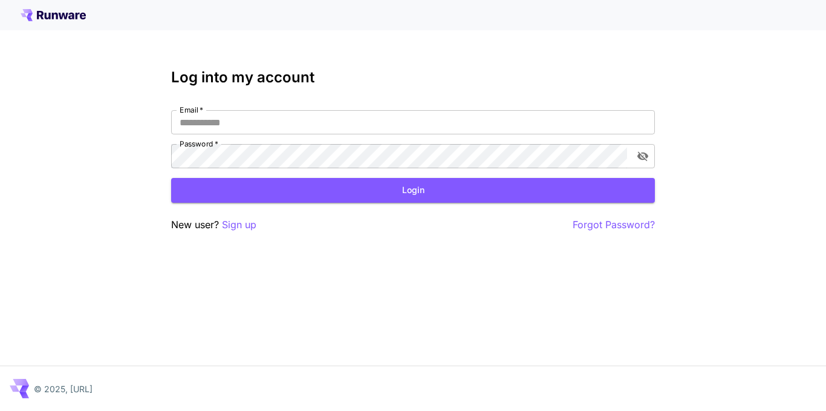 This screenshot has width=826, height=411. What do you see at coordinates (239, 224) in the screenshot?
I see `p: Sign up` at bounding box center [239, 224].